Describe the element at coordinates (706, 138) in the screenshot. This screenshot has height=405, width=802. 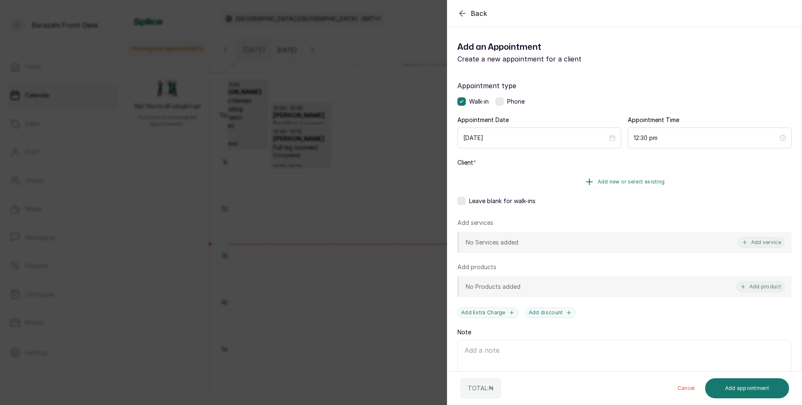
I see `input: Select time` at that location.